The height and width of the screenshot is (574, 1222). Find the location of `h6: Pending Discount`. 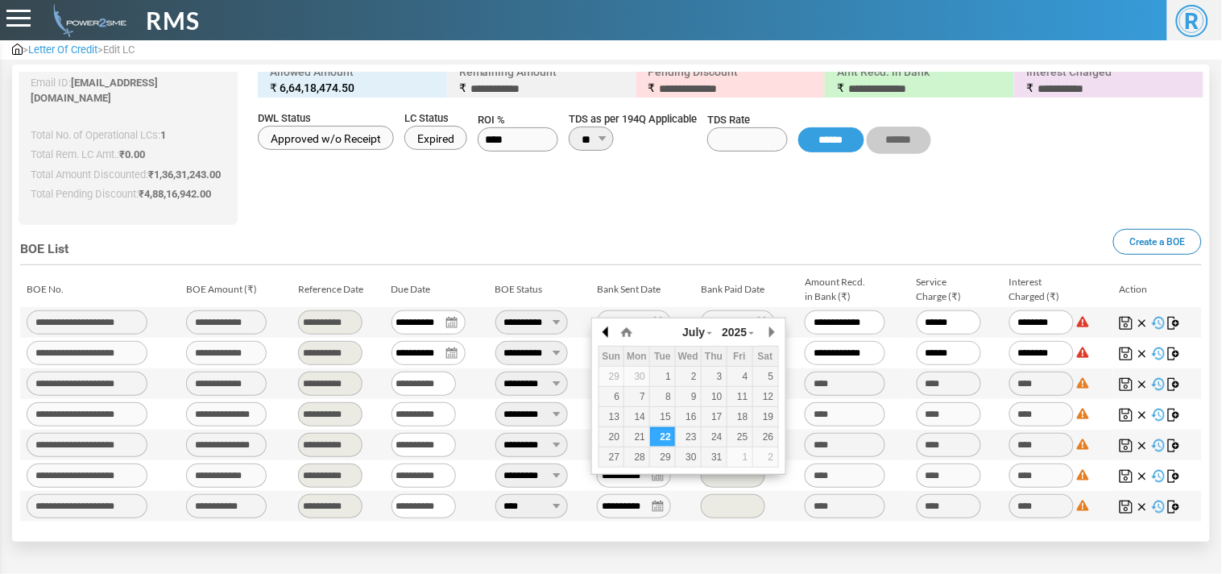

h6: Pending Discount is located at coordinates (731, 81).